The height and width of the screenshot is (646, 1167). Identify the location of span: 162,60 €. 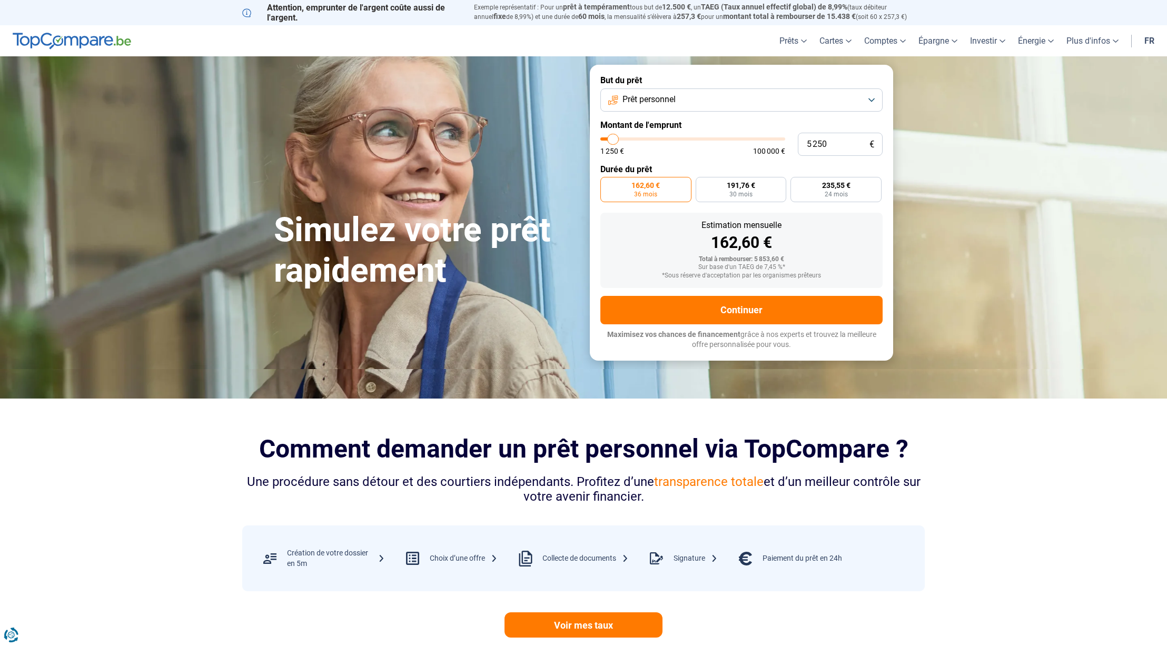
(646, 185).